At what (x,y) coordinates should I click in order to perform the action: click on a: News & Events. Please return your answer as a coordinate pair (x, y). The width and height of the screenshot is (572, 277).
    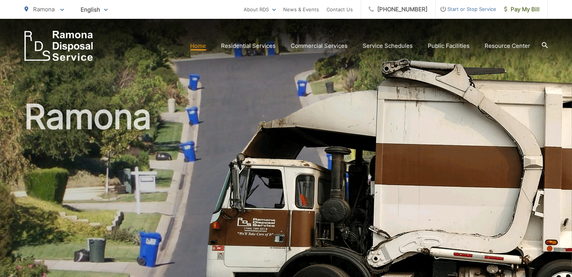
    Looking at the image, I should click on (301, 9).